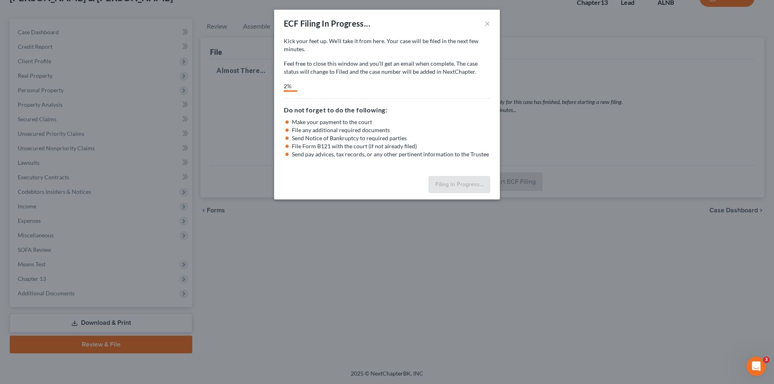 The image size is (774, 384). Describe the element at coordinates (391, 130) in the screenshot. I see `li: File any additional required documents` at that location.